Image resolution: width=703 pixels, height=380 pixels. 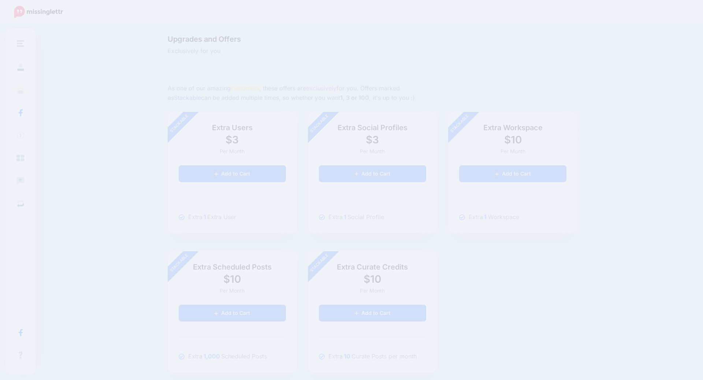 What do you see at coordinates (302, 93) in the screenshot?
I see `p: As one of our amazing , these offers are for you. Offers marked as can be added multiple times, s...` at bounding box center [302, 93].